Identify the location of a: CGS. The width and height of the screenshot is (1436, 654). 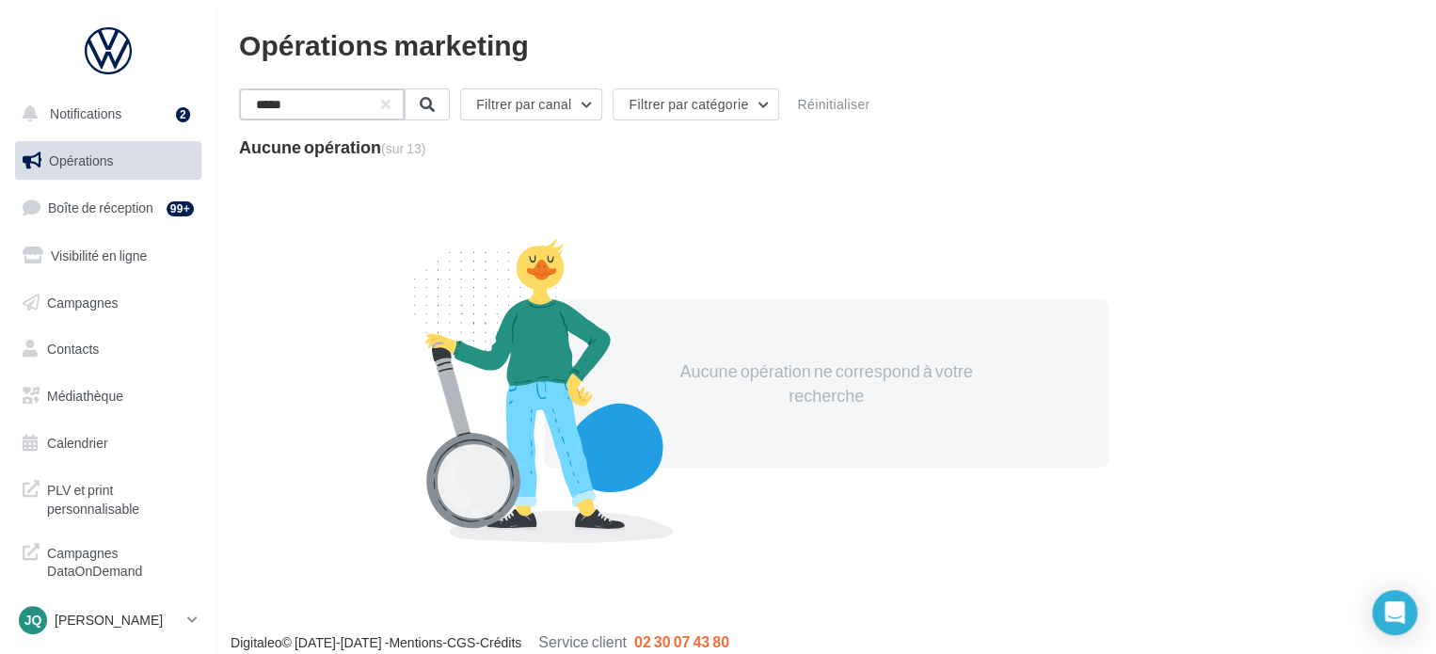
(461, 642).